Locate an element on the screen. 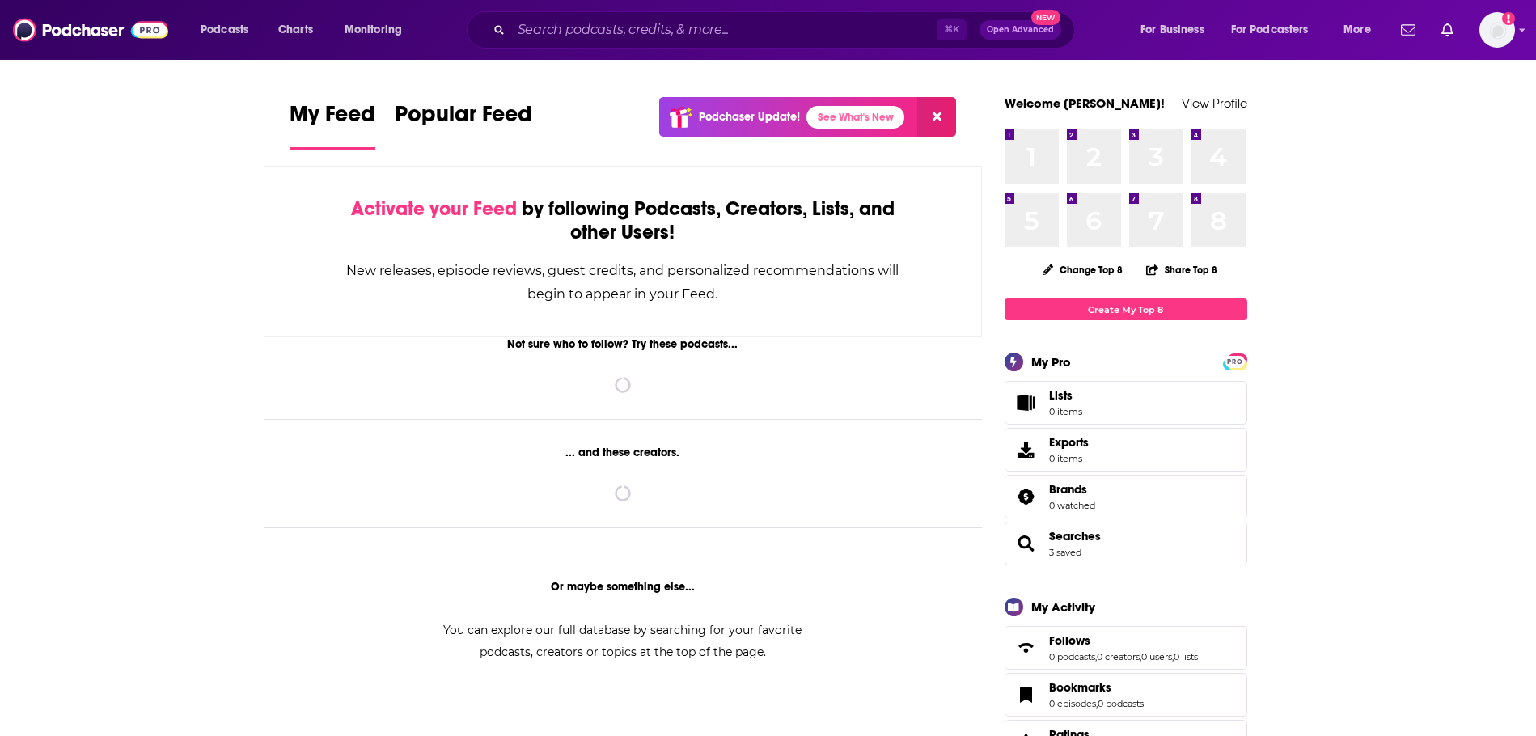 This screenshot has width=1536, height=736. a: See What's New is located at coordinates (855, 117).